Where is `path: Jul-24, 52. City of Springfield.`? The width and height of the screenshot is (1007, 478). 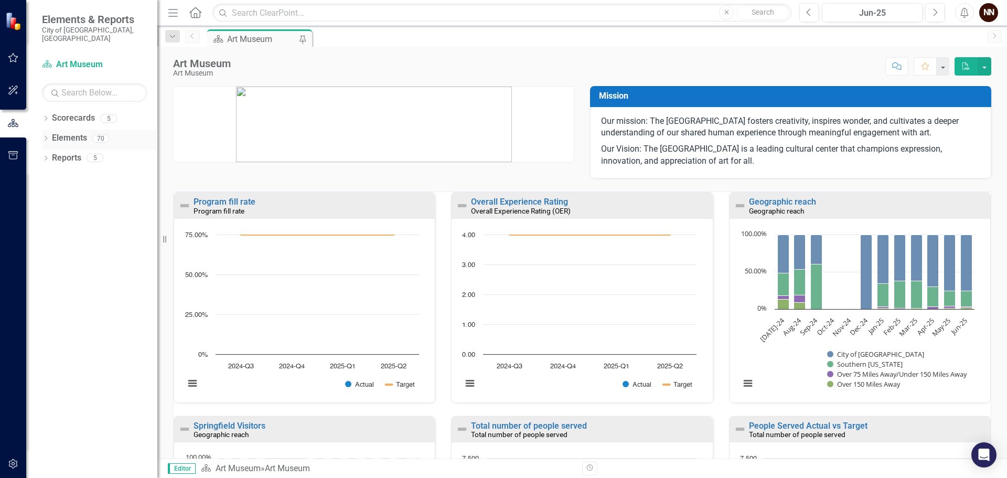
path: Jul-24, 52. City of Springfield. is located at coordinates (783, 253).